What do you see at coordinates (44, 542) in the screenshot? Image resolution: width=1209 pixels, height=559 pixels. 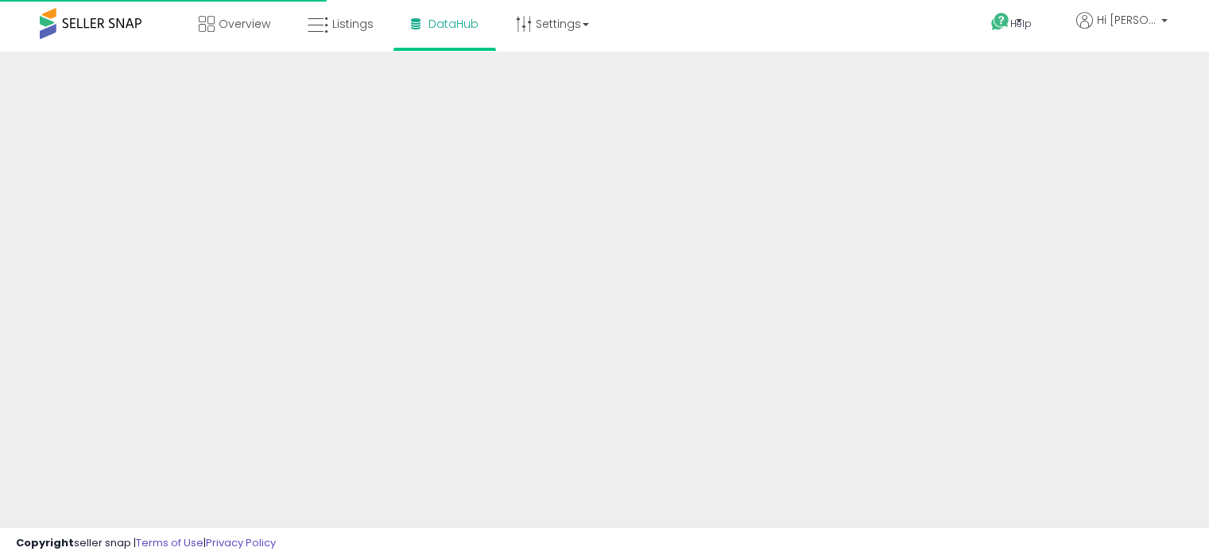 I see `strong: Copyright` at bounding box center [44, 542].